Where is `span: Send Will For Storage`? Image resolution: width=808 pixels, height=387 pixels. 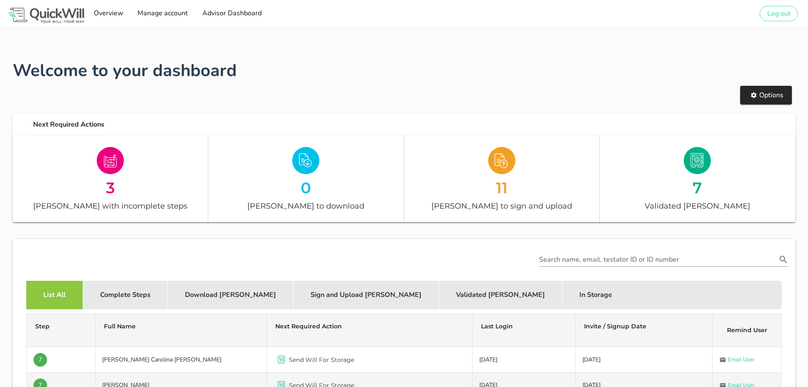
span: Send Will For Storage is located at coordinates (322, 359).